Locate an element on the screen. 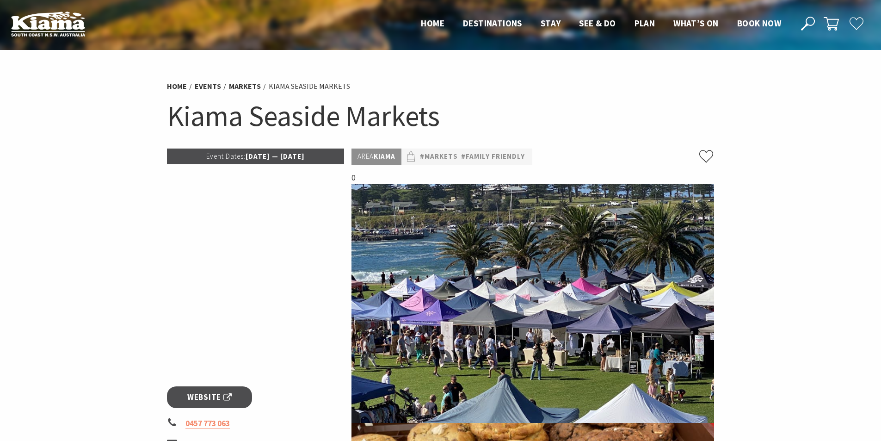 The height and width of the screenshot is (441, 881). h1: Kiama Seaside Markets is located at coordinates (441, 116).